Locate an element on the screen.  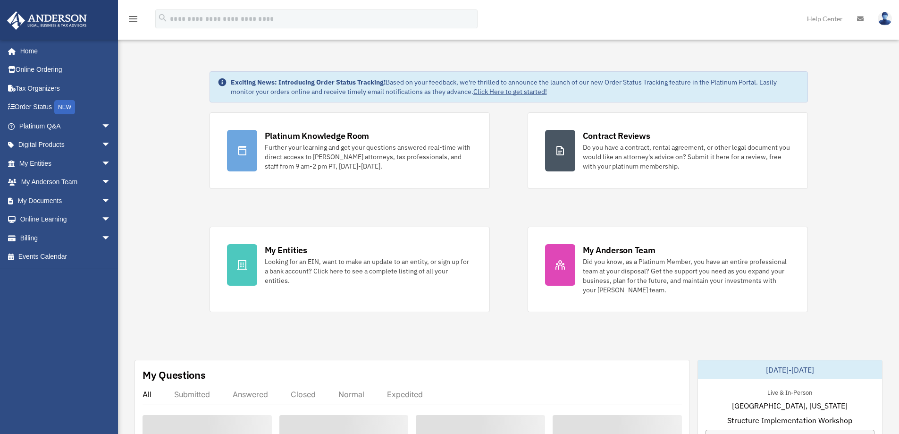
a: Billingarrow_drop_down is located at coordinates (66, 238).